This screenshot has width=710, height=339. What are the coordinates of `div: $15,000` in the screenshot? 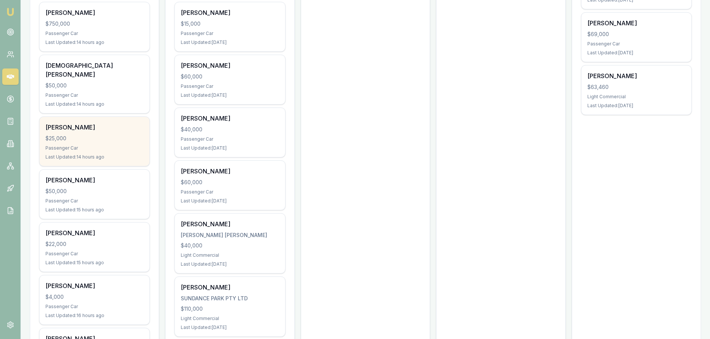 It's located at (230, 24).